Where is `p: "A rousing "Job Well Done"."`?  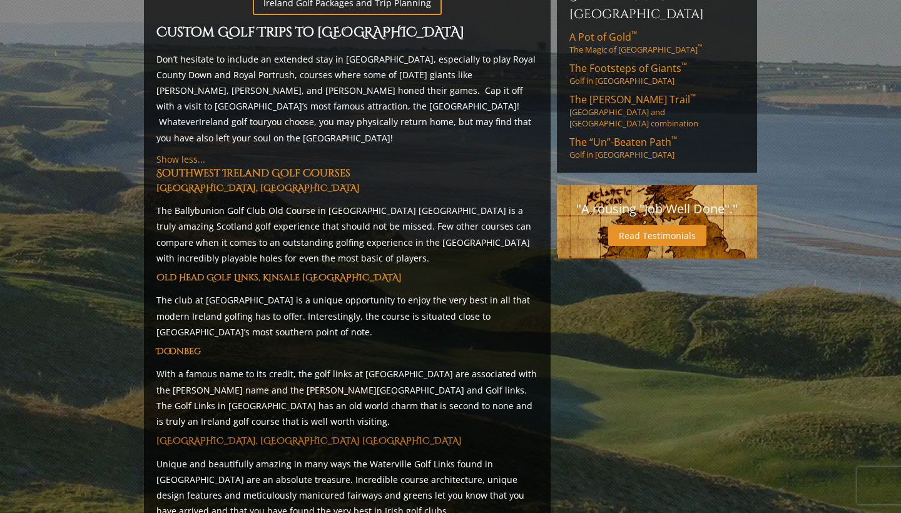
p: "A rousing "Job Well Done"." is located at coordinates (657, 209).